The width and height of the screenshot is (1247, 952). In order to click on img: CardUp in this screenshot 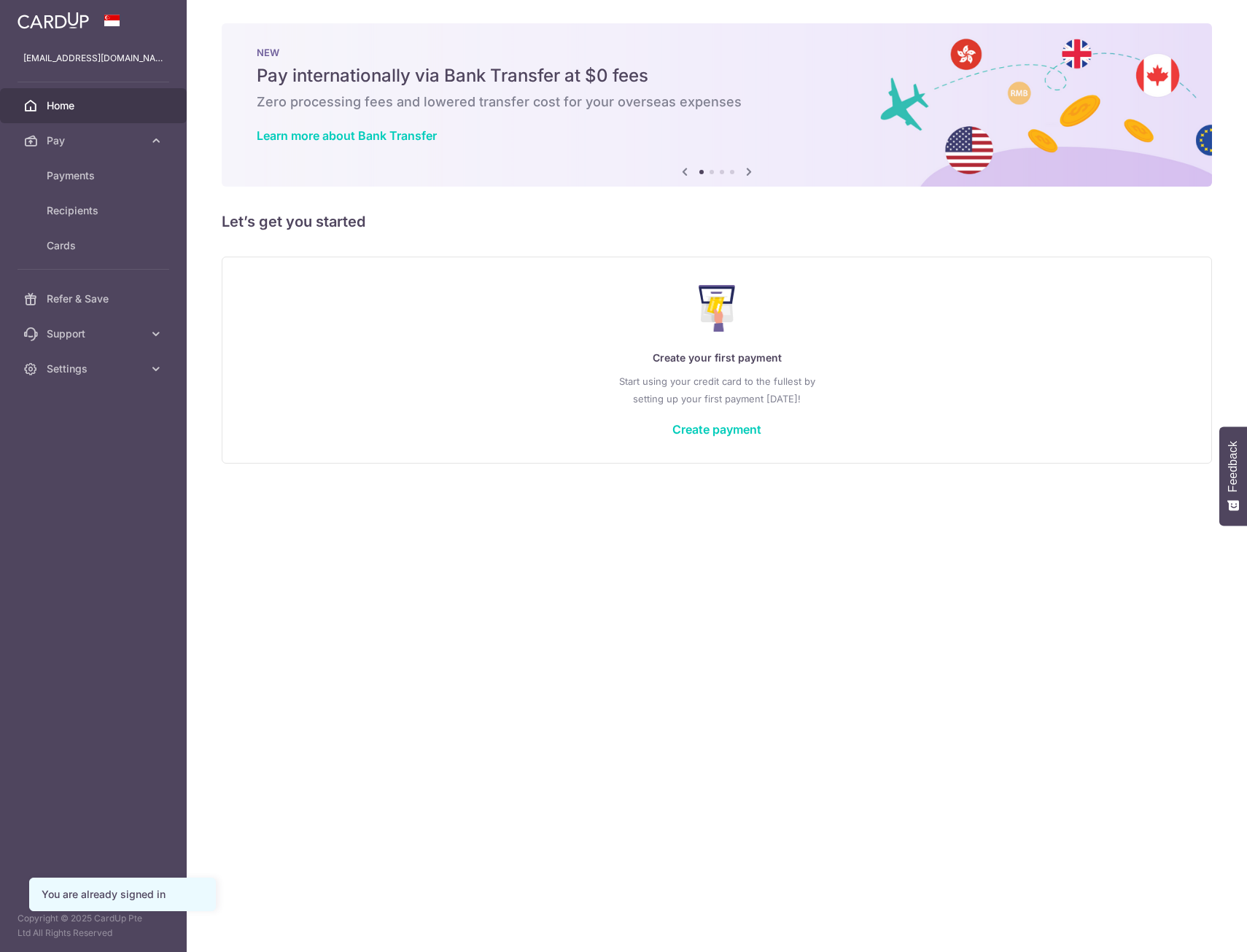, I will do `click(53, 20)`.